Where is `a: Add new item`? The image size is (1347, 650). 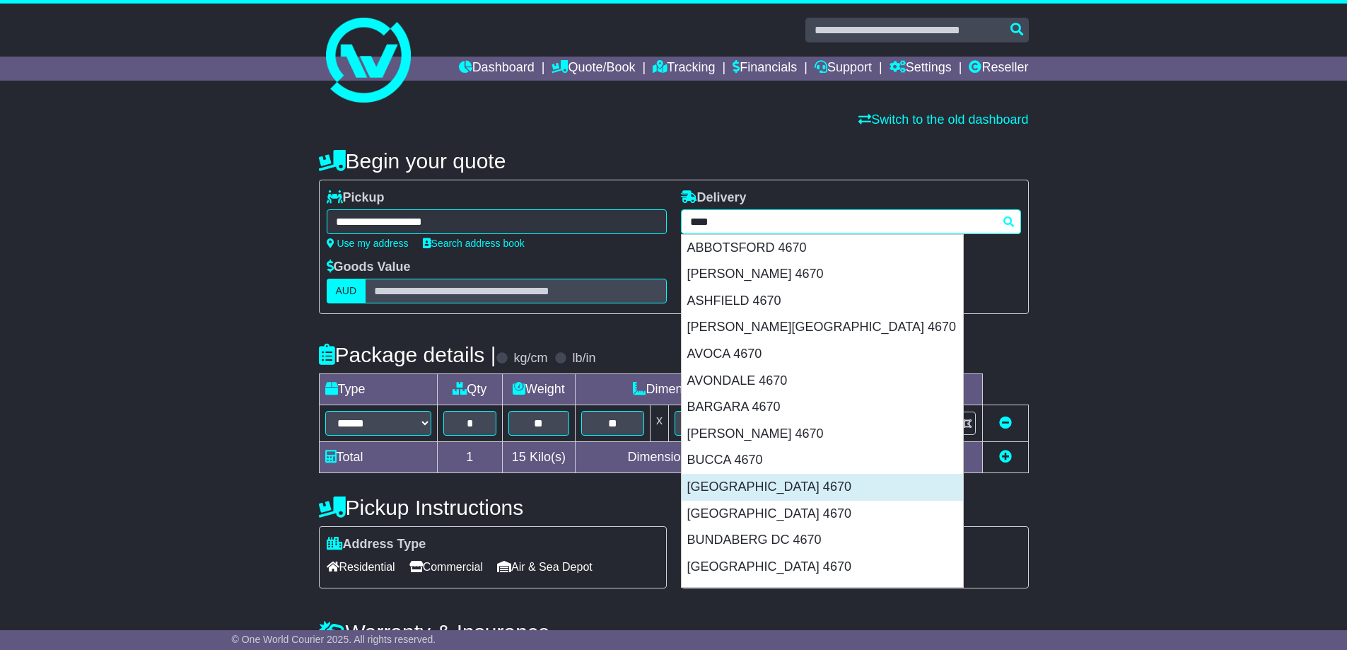
a: Add new item is located at coordinates (1006, 457).